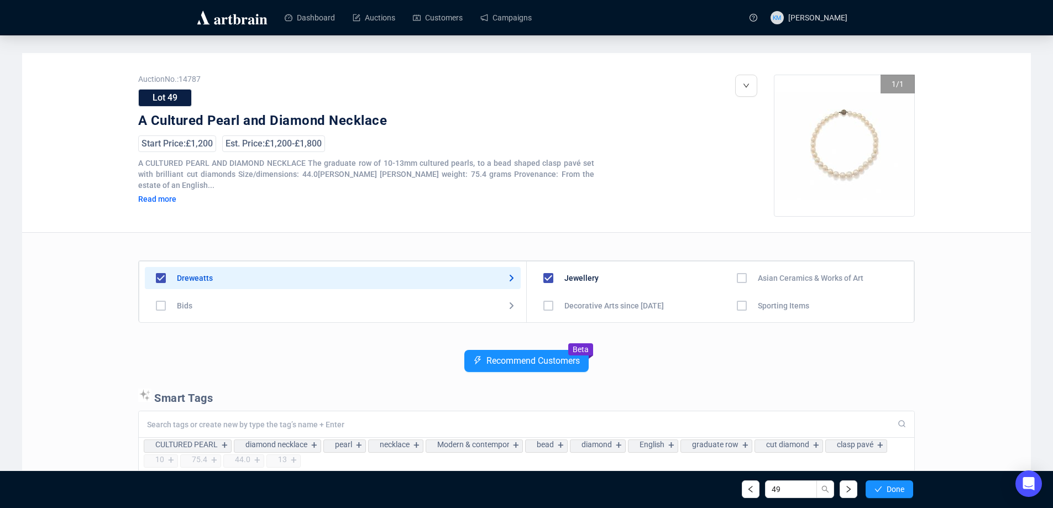  I want to click on div: Modern & contemporary jewellery (post 1950 or post, so click(473, 444).